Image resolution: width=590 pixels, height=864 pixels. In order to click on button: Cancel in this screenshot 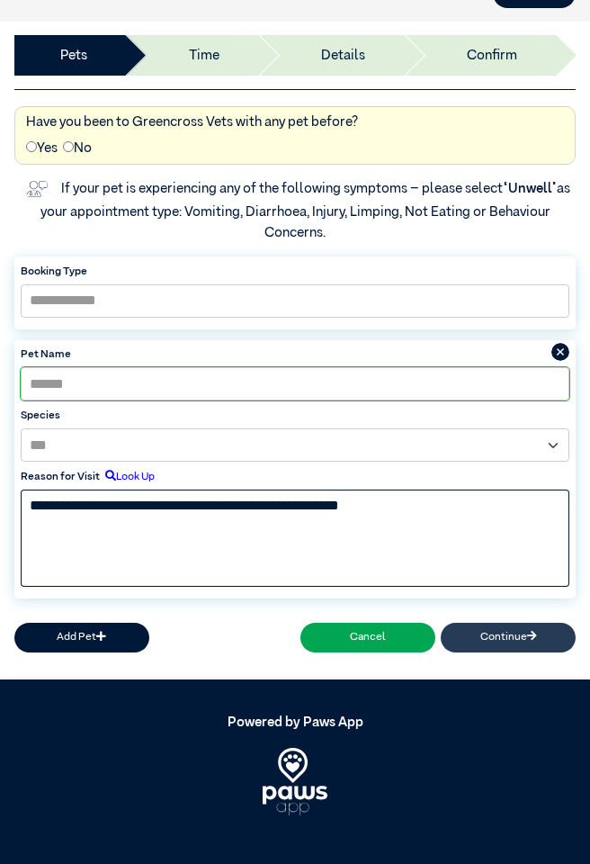, I will do `click(368, 637)`.